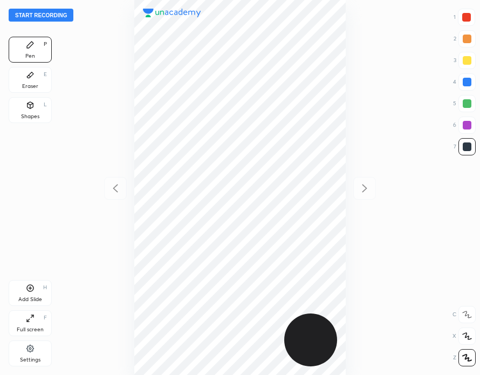 Image resolution: width=480 pixels, height=375 pixels. I want to click on div: 7, so click(464, 147).